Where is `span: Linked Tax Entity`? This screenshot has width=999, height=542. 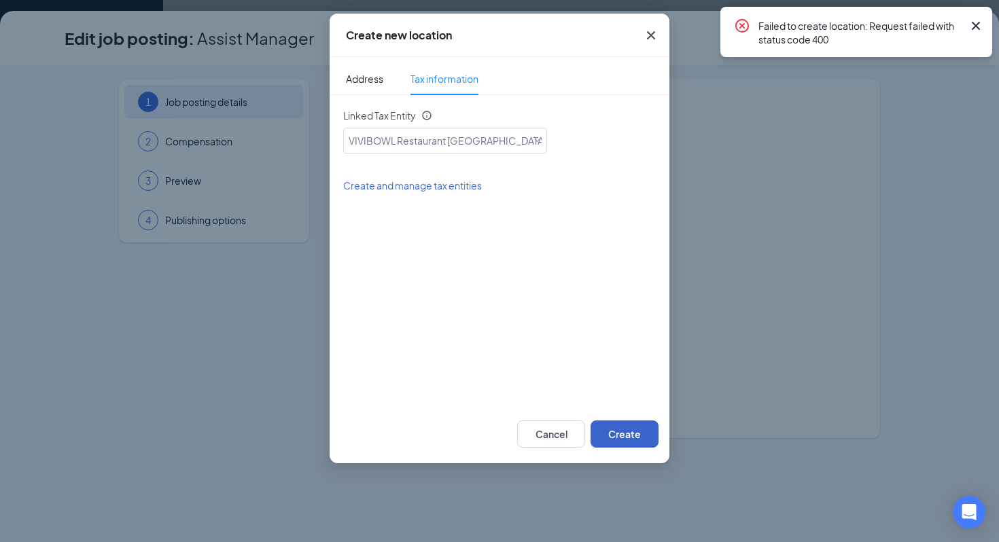
span: Linked Tax Entity is located at coordinates (379, 116).